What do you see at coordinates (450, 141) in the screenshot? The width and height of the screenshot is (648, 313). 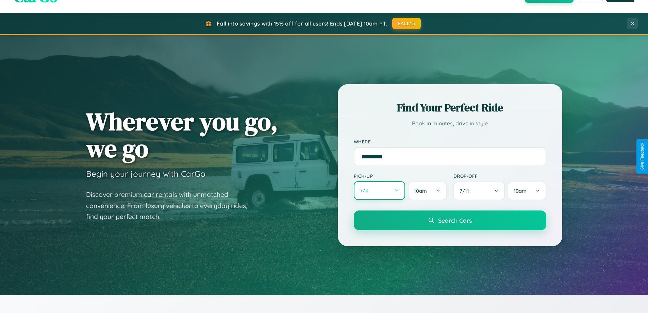 I see `label: Where` at bounding box center [450, 141].